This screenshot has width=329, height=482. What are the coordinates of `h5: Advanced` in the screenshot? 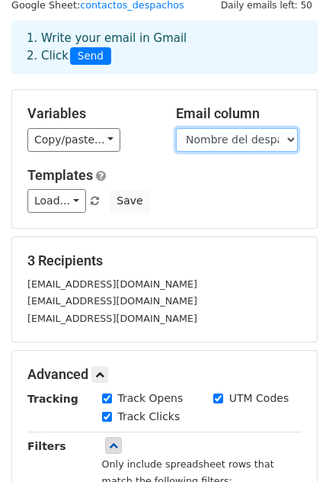 It's located at (165, 374).